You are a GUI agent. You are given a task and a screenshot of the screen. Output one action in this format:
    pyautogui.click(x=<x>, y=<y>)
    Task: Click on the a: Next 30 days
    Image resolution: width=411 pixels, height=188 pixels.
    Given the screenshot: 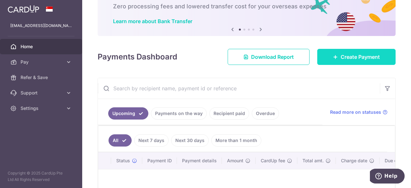 What is the action you would take?
    pyautogui.click(x=190, y=140)
    